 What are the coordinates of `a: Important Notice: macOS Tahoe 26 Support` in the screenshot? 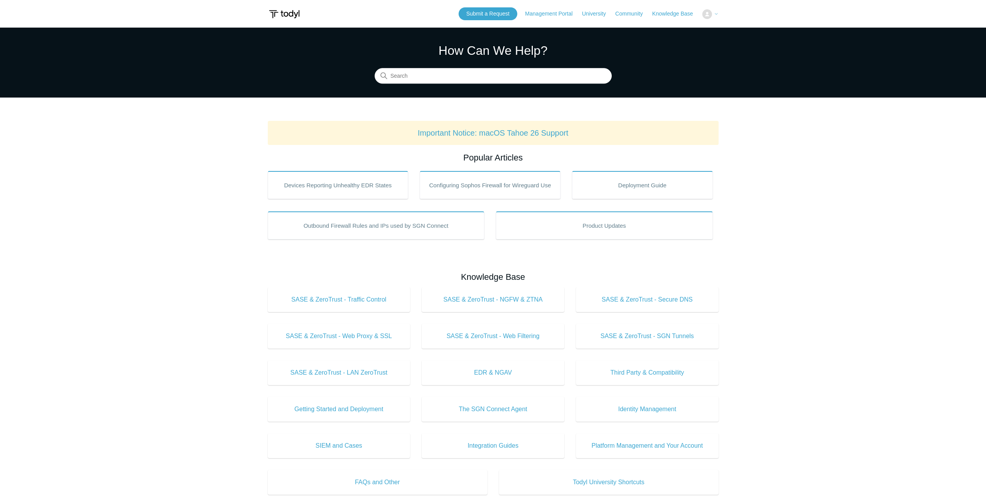 It's located at (493, 133).